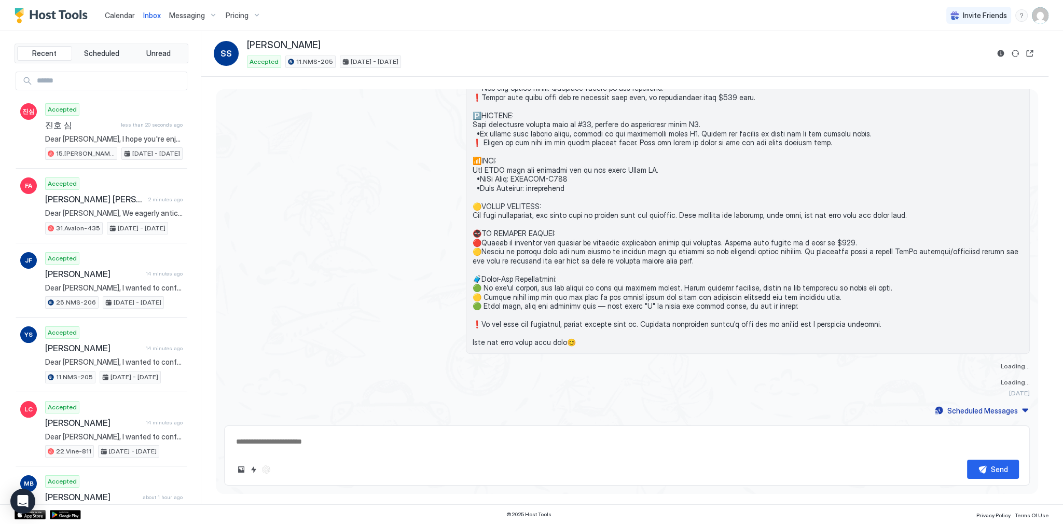 This screenshot has height=524, width=1063. Describe the element at coordinates (101, 53) in the screenshot. I see `div: tab-group` at that location.